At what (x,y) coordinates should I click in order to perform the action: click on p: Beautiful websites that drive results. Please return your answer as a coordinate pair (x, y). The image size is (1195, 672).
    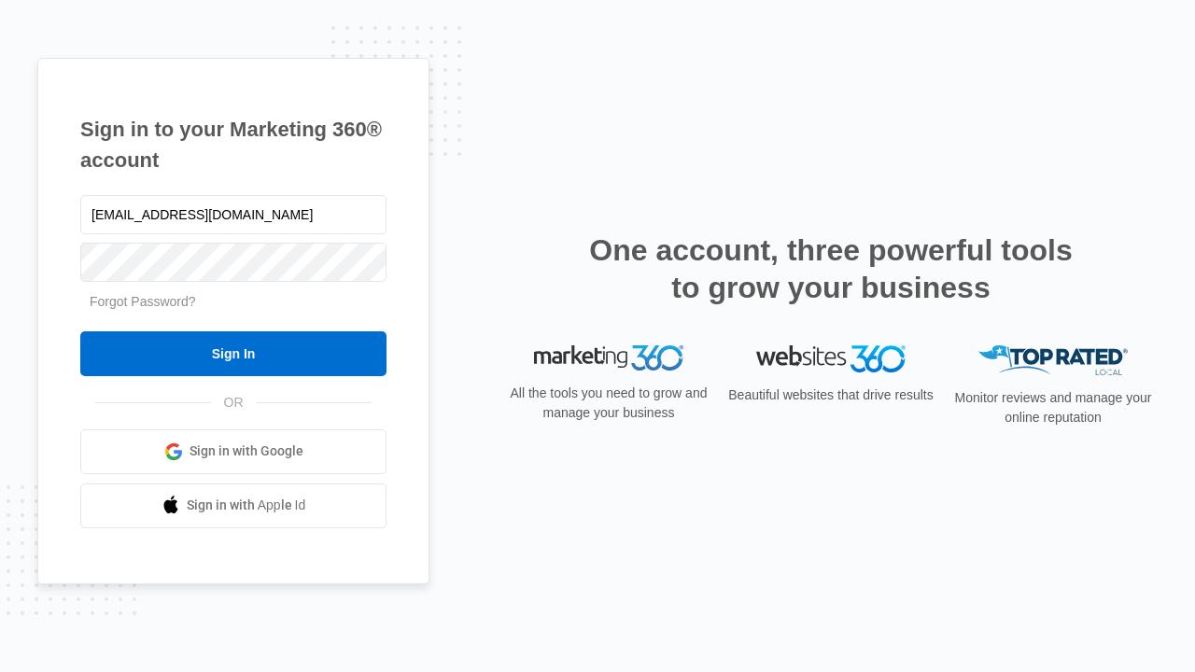
    Looking at the image, I should click on (831, 395).